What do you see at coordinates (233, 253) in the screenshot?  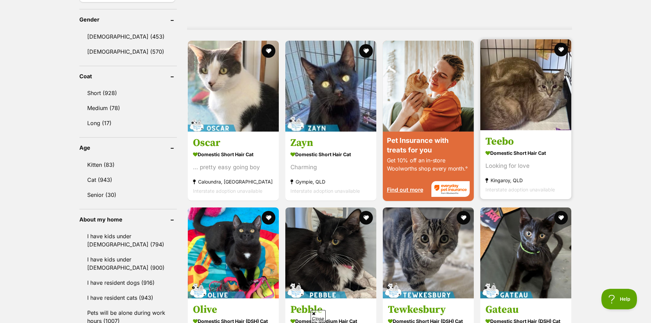 I see `img: Olive - Domestic Short Hair (DSH) Cat` at bounding box center [233, 253].